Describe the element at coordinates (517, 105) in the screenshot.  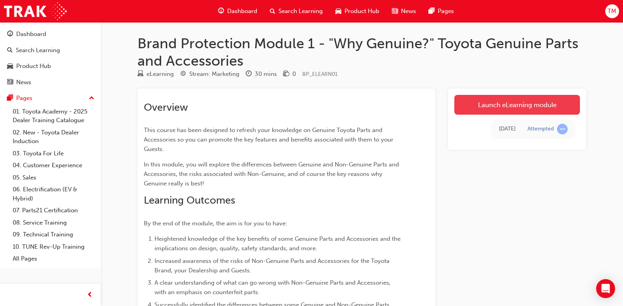
I see `a: Launch eLearning module` at that location.